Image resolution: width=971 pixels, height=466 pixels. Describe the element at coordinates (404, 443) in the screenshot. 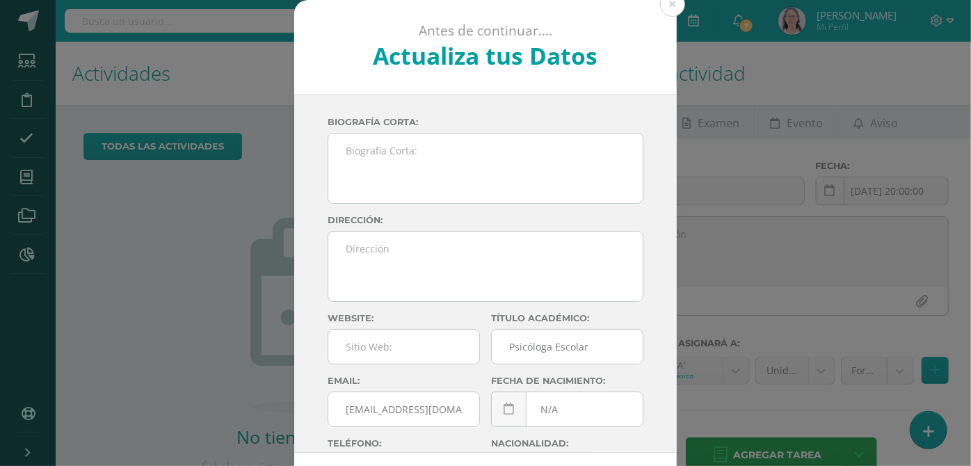

I see `label: Teléfono:` at that location.